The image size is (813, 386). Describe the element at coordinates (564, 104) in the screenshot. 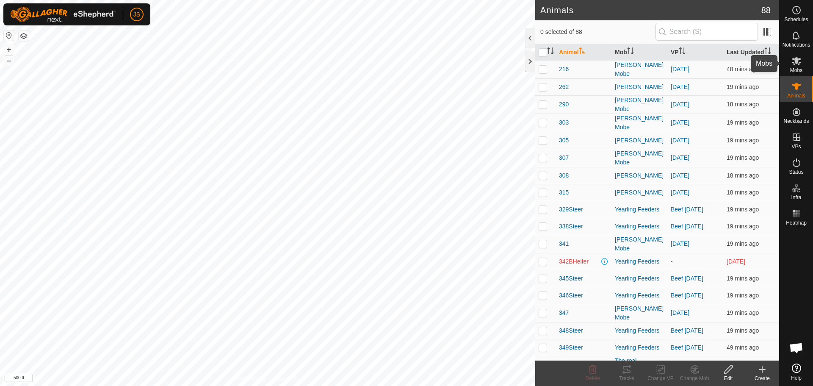

I see `span: 290` at that location.